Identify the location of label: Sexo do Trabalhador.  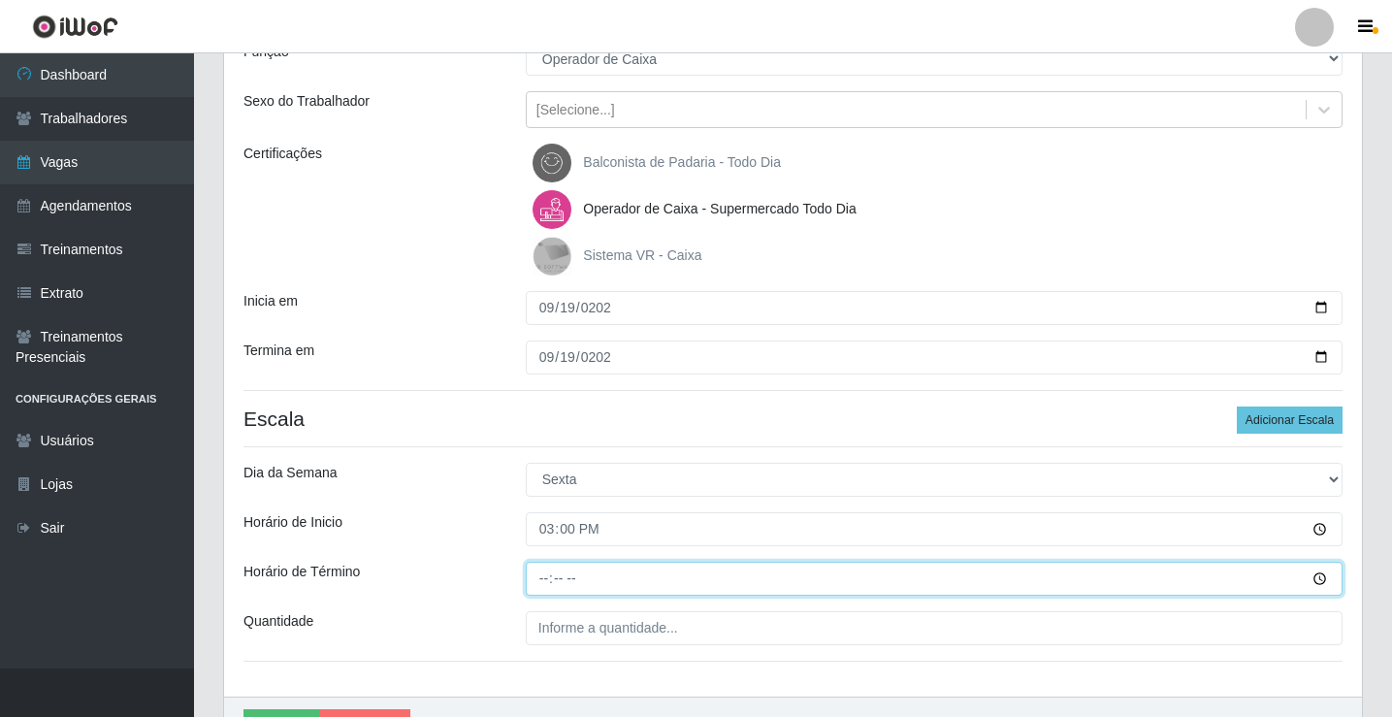
(307, 101).